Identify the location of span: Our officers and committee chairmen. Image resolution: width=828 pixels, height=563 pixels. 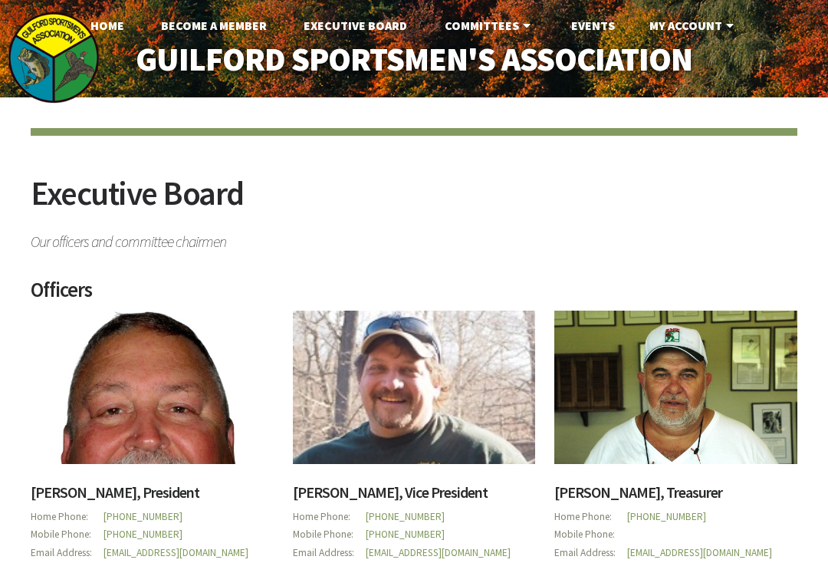
(414, 238).